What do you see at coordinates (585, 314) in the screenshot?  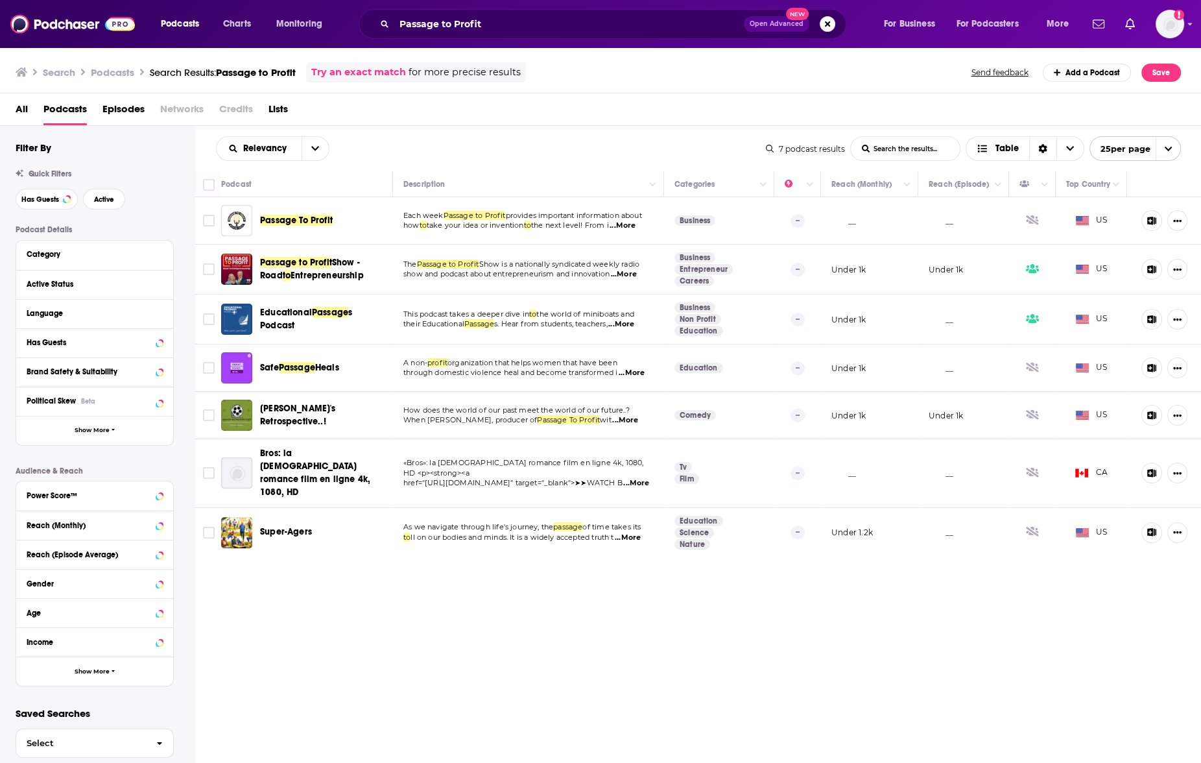 I see `span: the world of miniboats and` at bounding box center [585, 314].